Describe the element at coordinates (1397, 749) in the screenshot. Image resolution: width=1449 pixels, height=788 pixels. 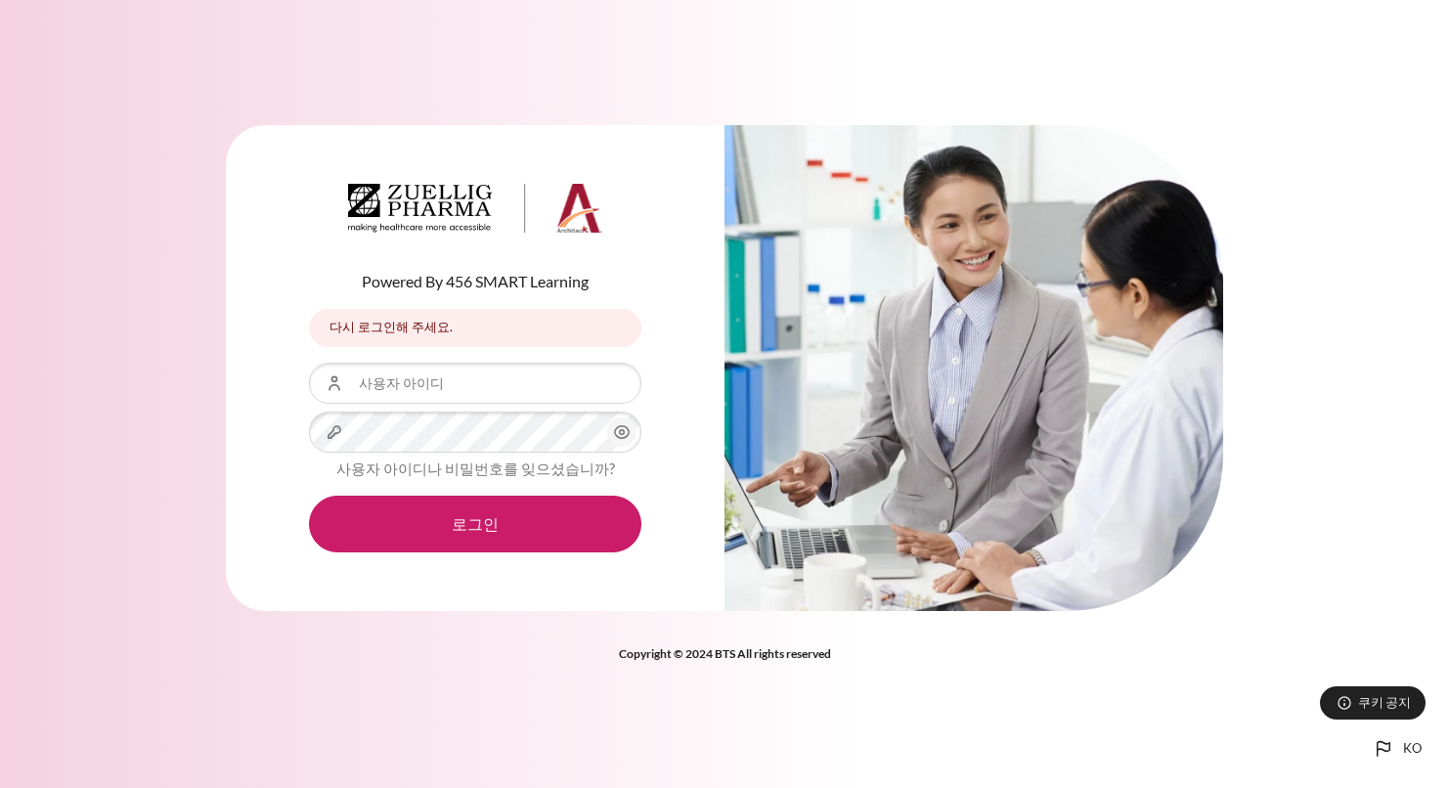
I see `button: Languages` at that location.